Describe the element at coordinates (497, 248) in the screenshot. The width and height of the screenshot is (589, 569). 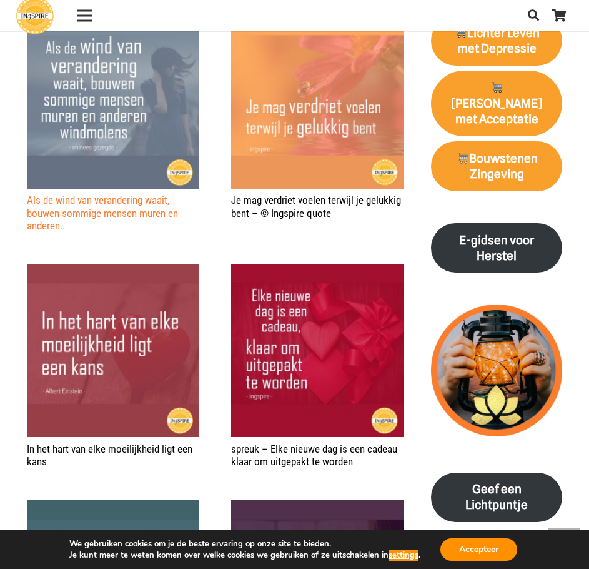
I see `strong: E-gidsen voor Herstel` at that location.